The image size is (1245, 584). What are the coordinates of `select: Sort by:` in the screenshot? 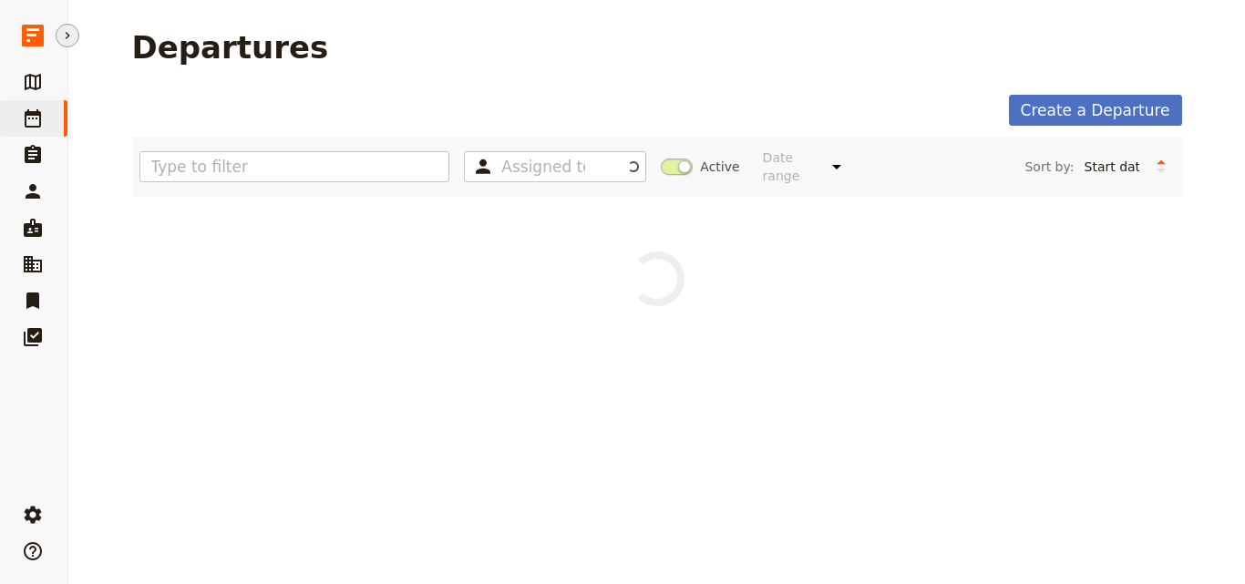 It's located at (1112, 167).